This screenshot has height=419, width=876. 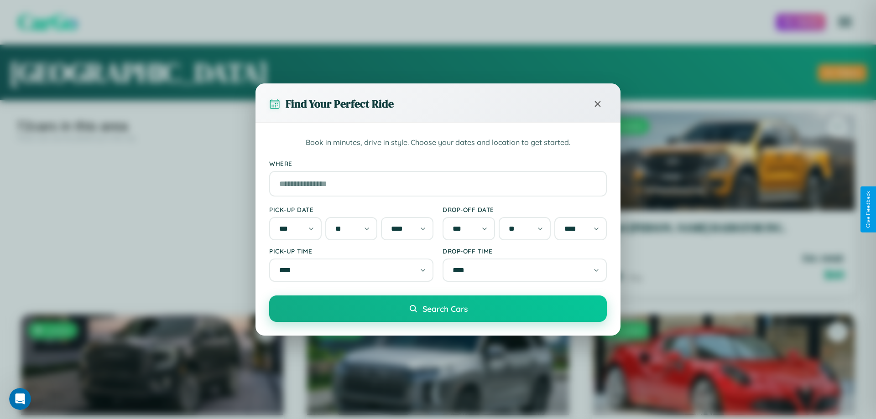 I want to click on h3: Find Your Perfect Ride, so click(x=340, y=104).